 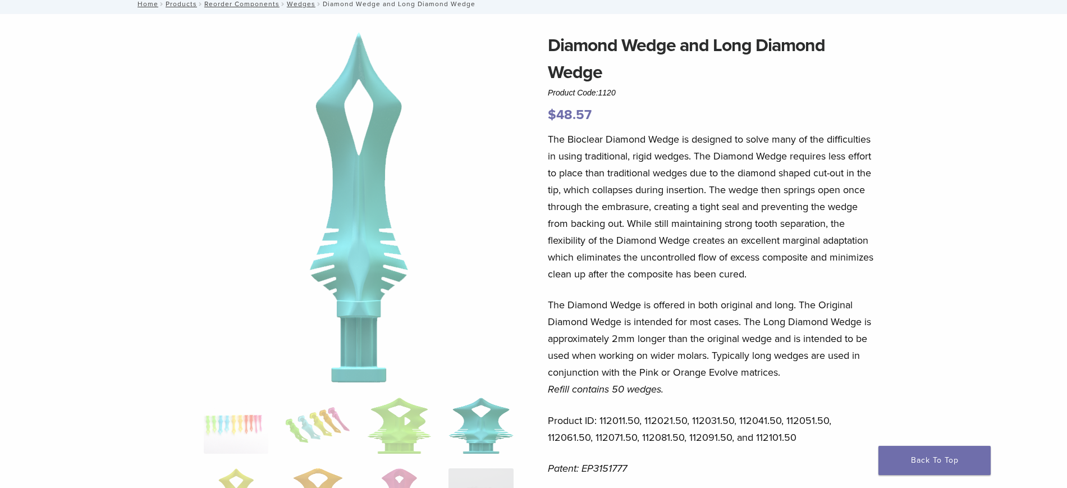 I want to click on em: Patent: EP3151777, so click(x=587, y=468).